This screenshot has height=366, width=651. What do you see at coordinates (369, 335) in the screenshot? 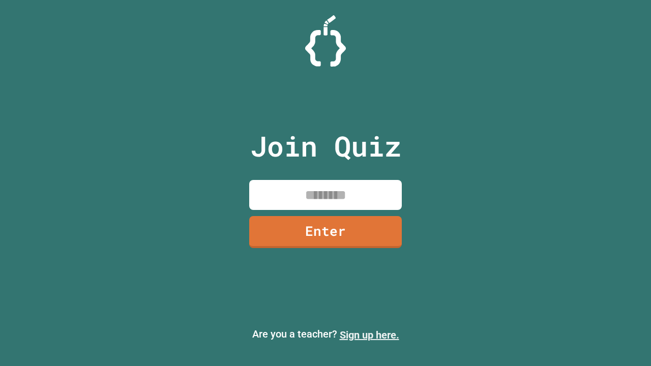
I see `a: Sign up here.` at bounding box center [369, 335].